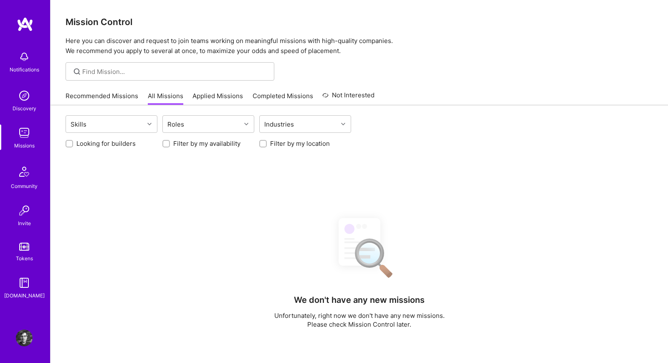 The height and width of the screenshot is (363, 668). I want to click on img: tokens, so click(24, 246).